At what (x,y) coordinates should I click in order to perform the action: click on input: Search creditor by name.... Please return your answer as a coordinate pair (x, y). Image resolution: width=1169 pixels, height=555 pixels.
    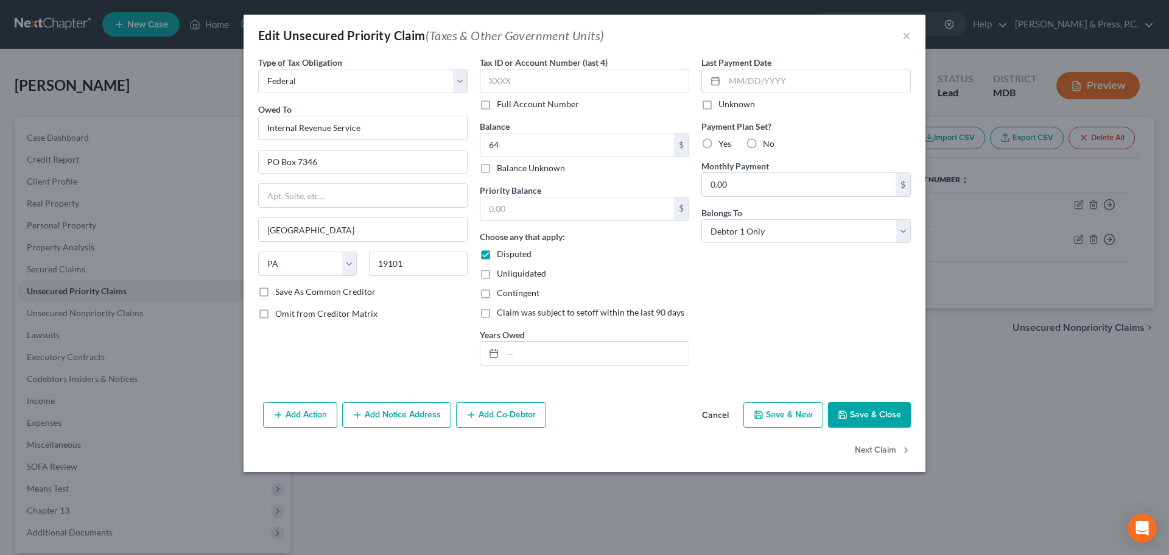
    Looking at the image, I should click on (363, 128).